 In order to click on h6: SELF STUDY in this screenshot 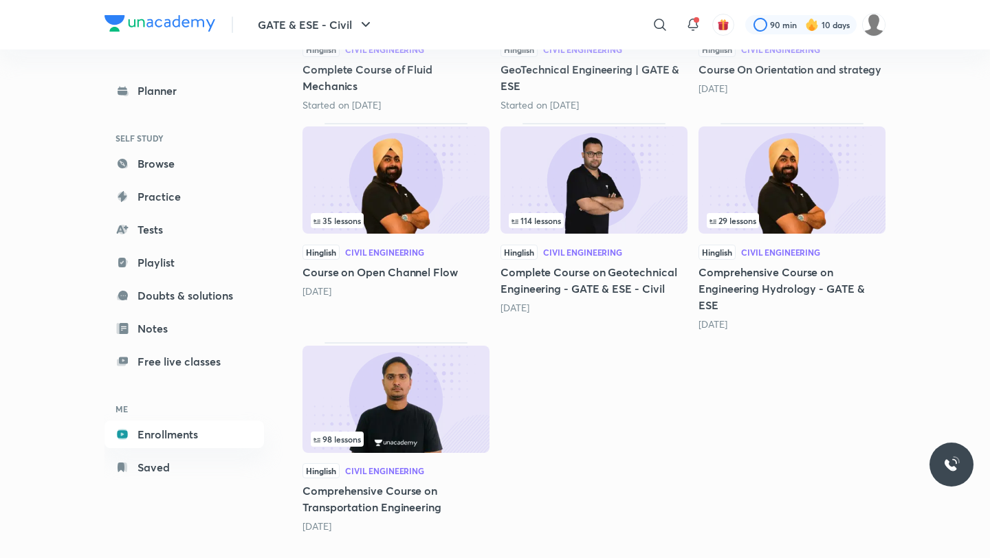, I will do `click(184, 138)`.